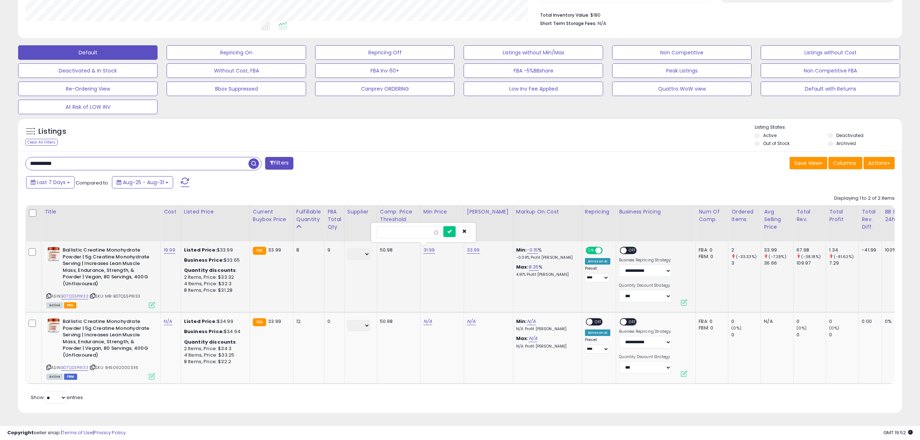  What do you see at coordinates (746, 263) in the screenshot?
I see `div: 3` at bounding box center [746, 263].